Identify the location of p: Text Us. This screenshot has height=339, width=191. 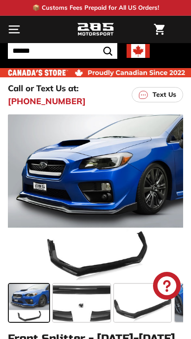
(164, 94).